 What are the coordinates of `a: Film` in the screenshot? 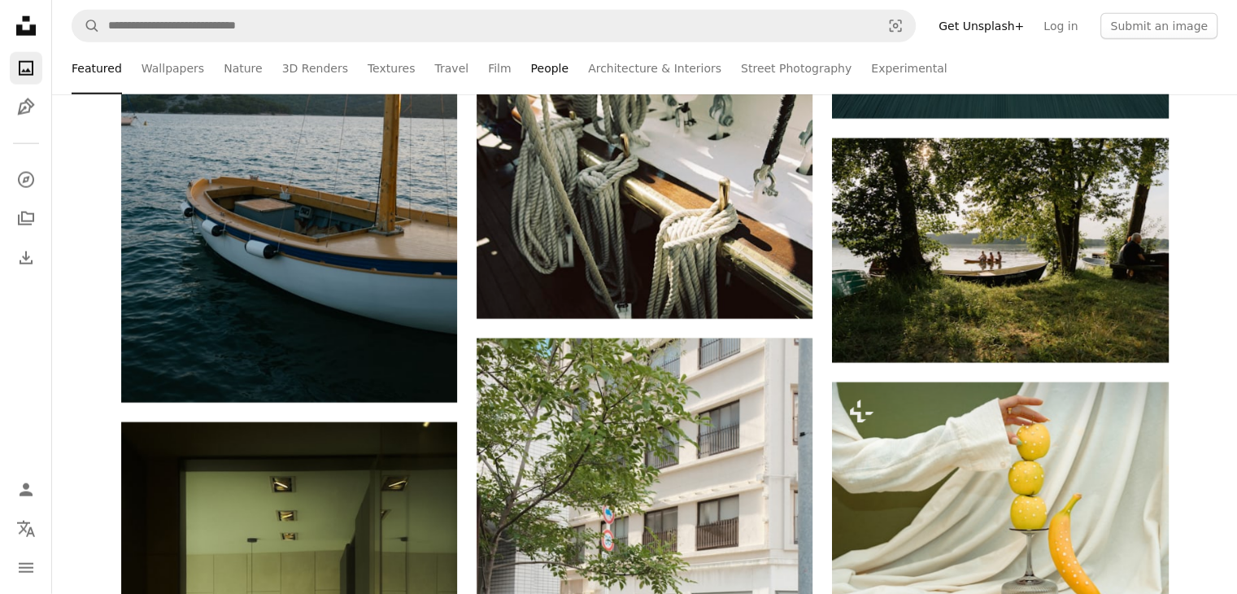 It's located at (500, 68).